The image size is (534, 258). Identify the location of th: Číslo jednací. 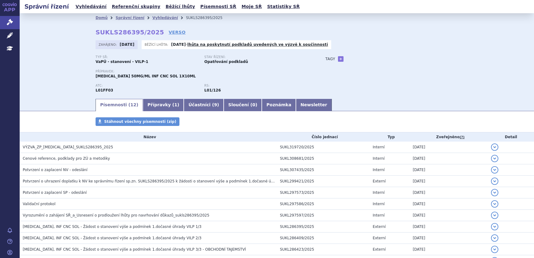
(323, 137).